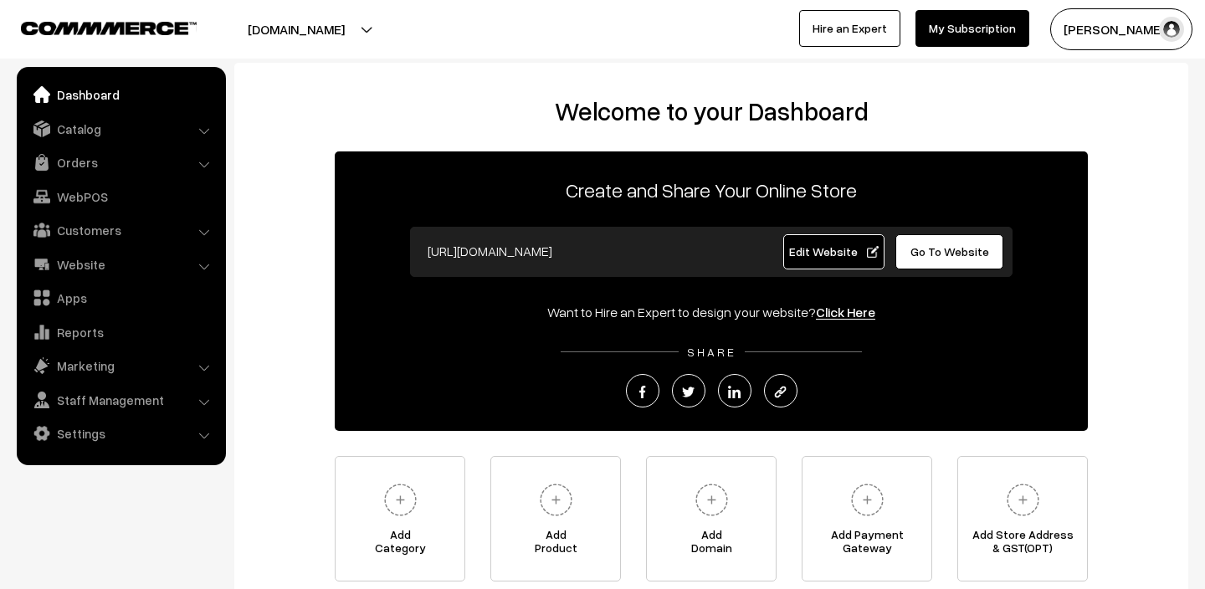  Describe the element at coordinates (711, 545) in the screenshot. I see `span: Add Domain` at that location.